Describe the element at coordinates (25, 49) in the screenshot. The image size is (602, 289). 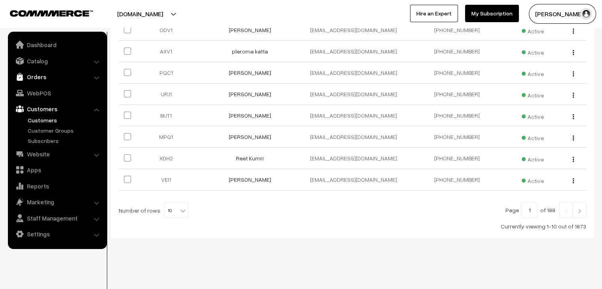
I see `img: tab_domain_overview_orange.svg` at that location.